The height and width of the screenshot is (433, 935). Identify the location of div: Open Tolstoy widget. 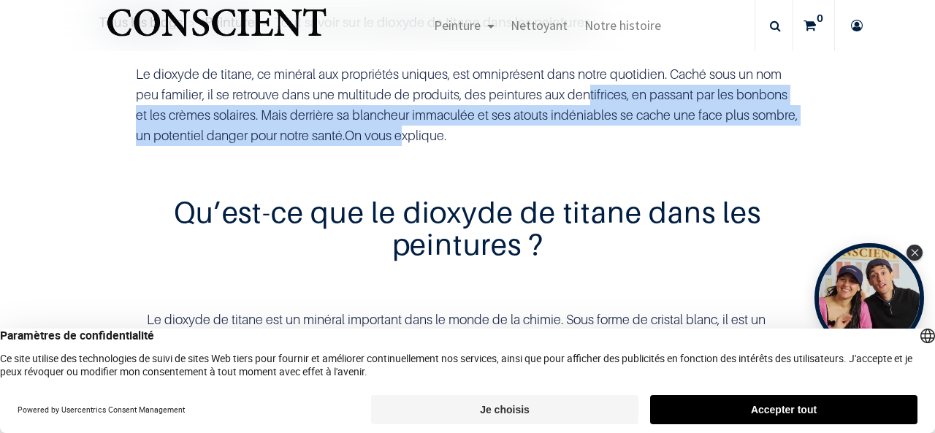
(869, 298).